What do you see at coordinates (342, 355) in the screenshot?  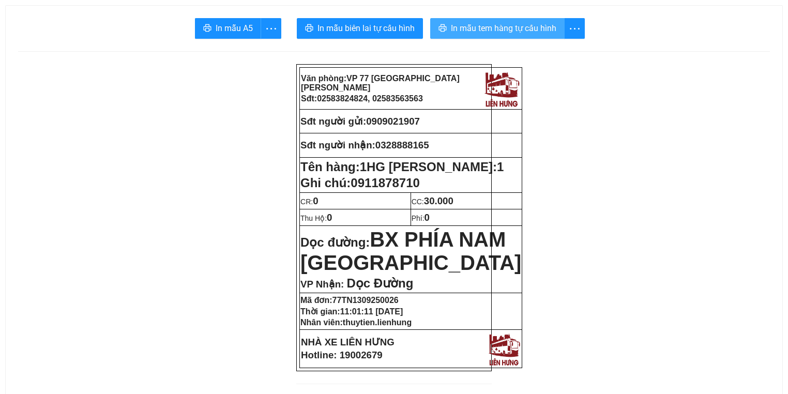 I see `strong: Hotline: 19002679` at bounding box center [342, 355].